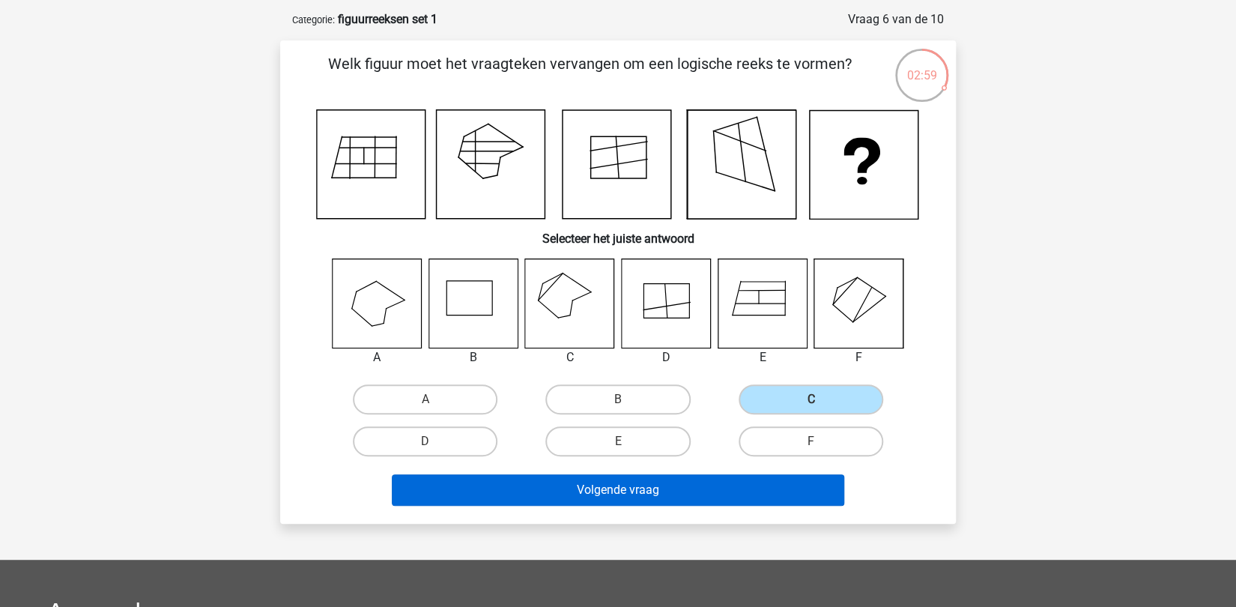  What do you see at coordinates (896, 19) in the screenshot?
I see `div: Vraag 6 van de 10` at bounding box center [896, 19].